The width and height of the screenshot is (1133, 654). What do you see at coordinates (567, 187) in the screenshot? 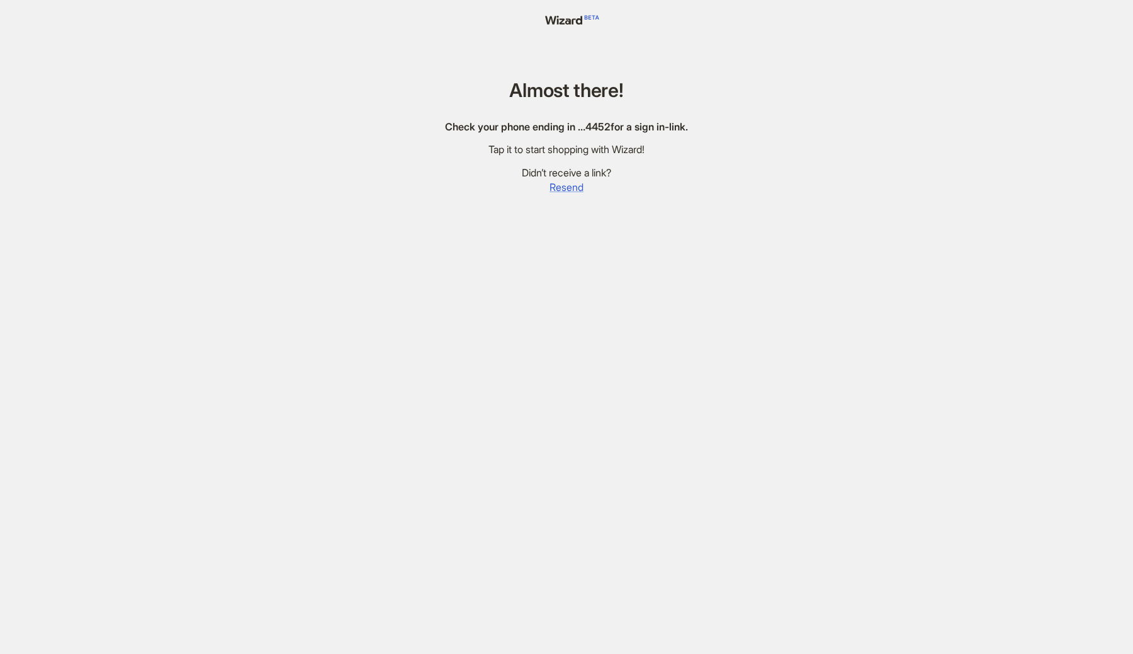
I see `button: Resend` at bounding box center [567, 187].